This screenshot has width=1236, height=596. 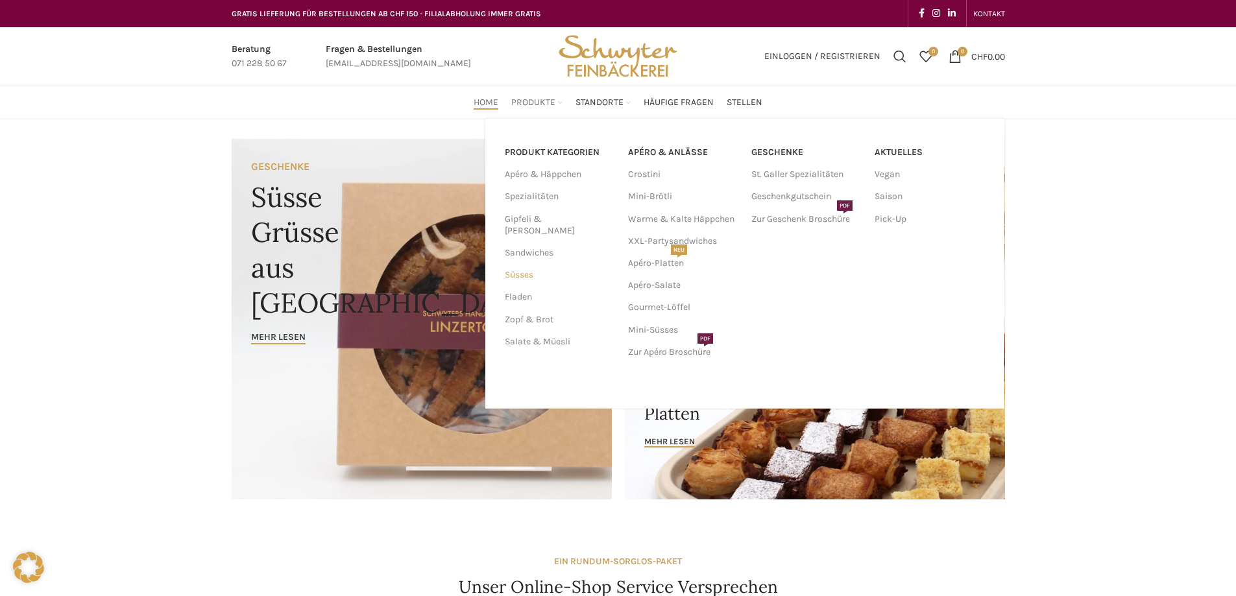 What do you see at coordinates (559, 175) in the screenshot?
I see `a: Apéro & Häppchen` at bounding box center [559, 175].